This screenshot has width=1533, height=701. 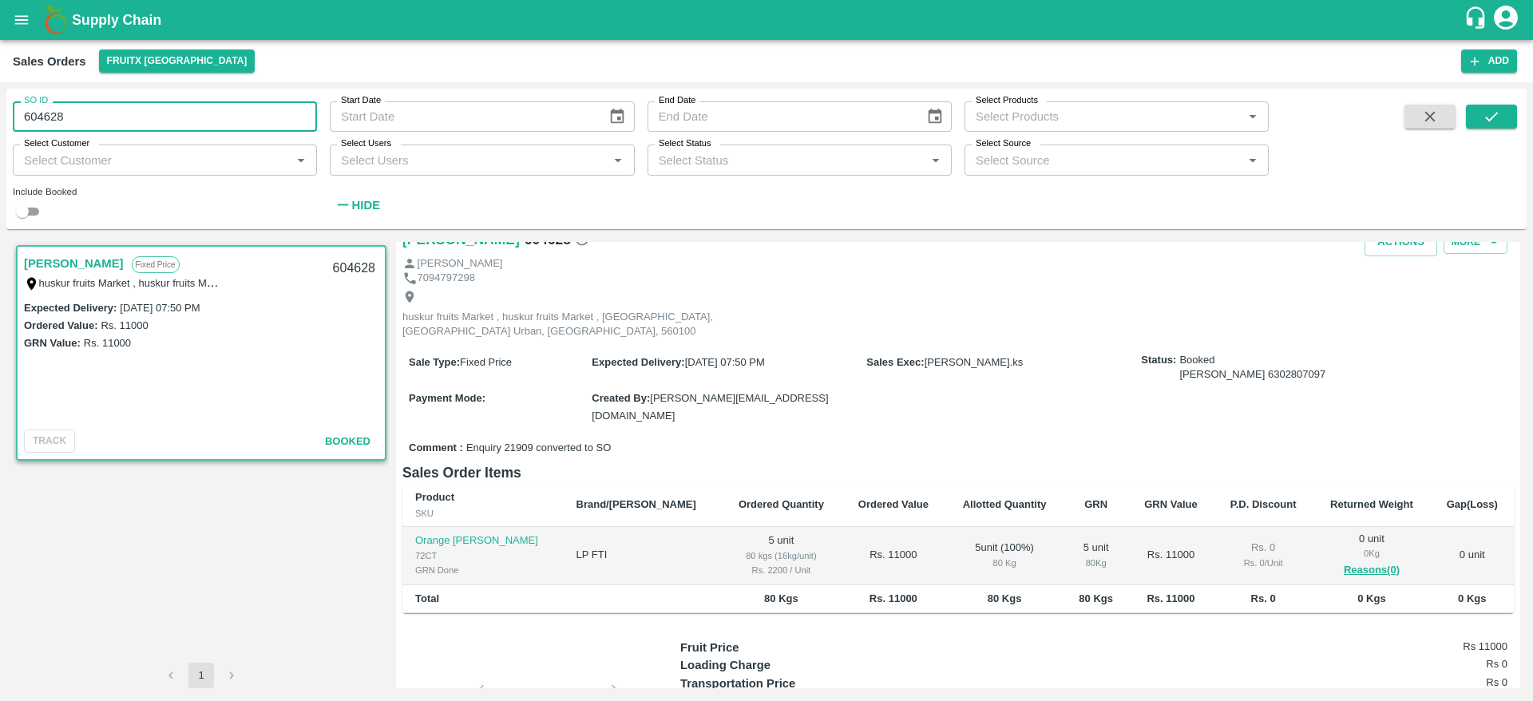 I want to click on div: Rs. 0, so click(x=1263, y=548).